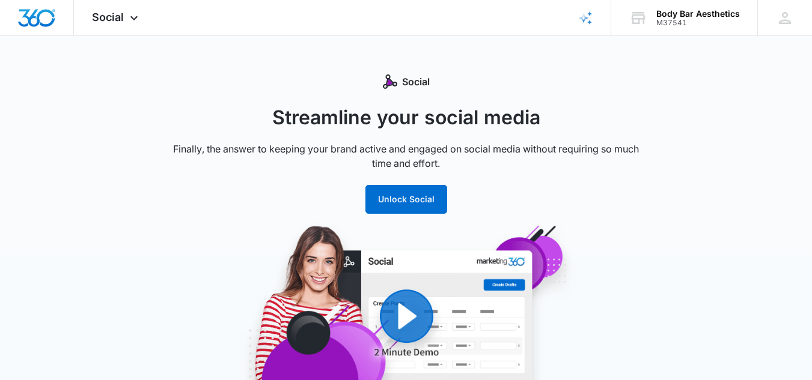  What do you see at coordinates (406, 156) in the screenshot?
I see `p: Finally, the answer to keeping your brand active and engaged on social media without requiring so...` at bounding box center [406, 156].